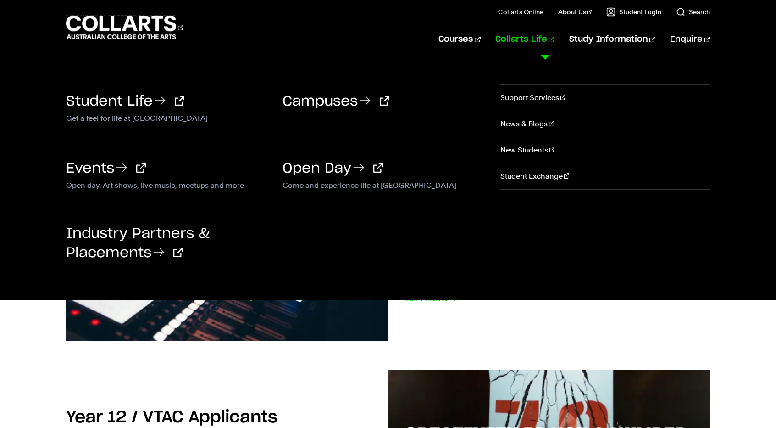  Describe the element at coordinates (605, 176) in the screenshot. I see `a: Student Exchange` at that location.